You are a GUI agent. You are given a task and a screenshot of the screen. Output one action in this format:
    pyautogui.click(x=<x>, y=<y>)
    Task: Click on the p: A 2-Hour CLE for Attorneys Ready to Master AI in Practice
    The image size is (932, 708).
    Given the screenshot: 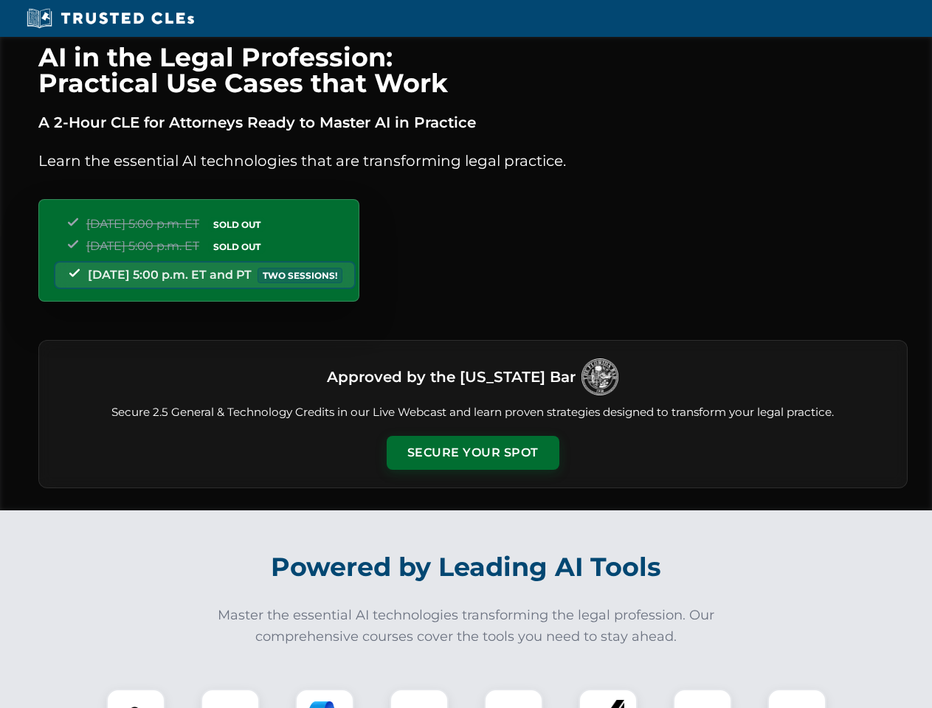 What is the action you would take?
    pyautogui.click(x=473, y=122)
    